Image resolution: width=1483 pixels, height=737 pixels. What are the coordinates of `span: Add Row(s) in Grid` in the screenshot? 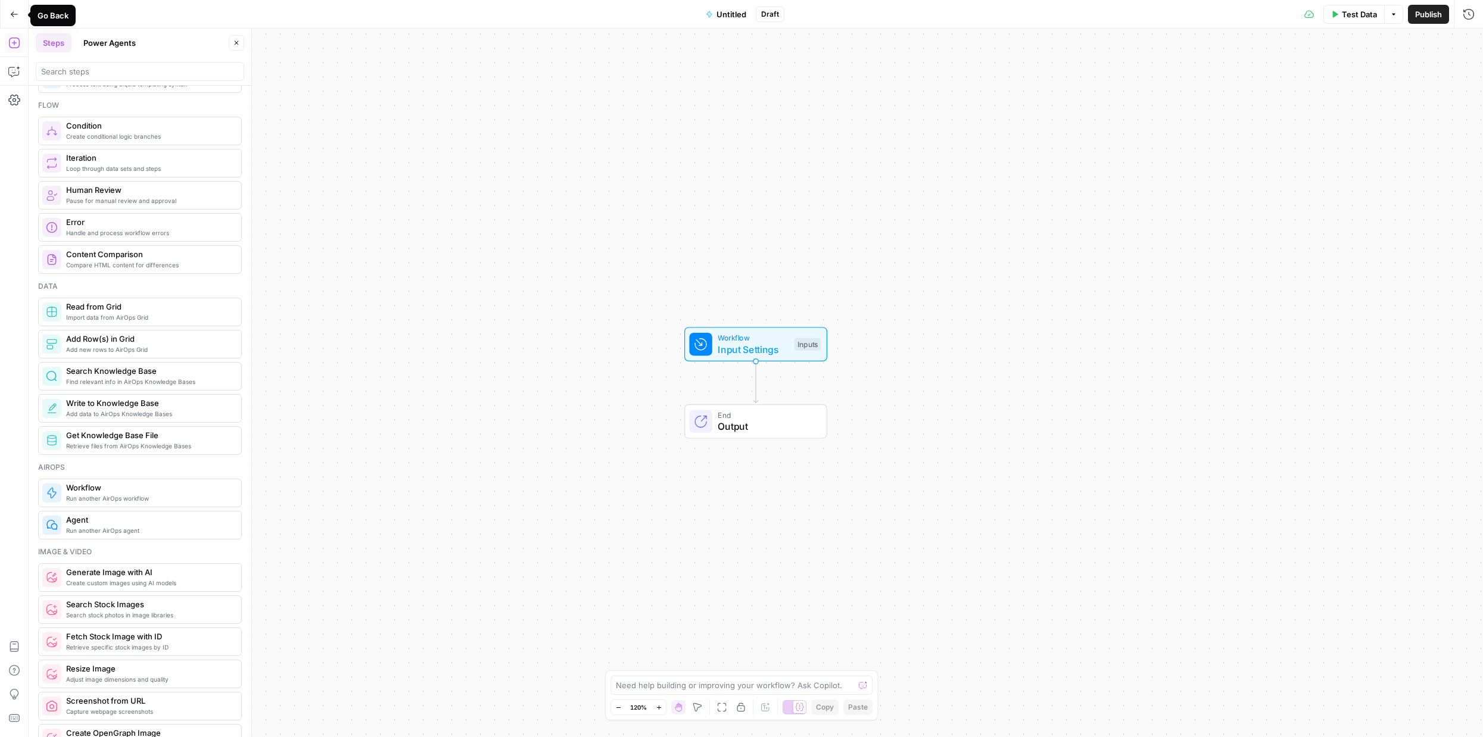 It's located at (149, 339).